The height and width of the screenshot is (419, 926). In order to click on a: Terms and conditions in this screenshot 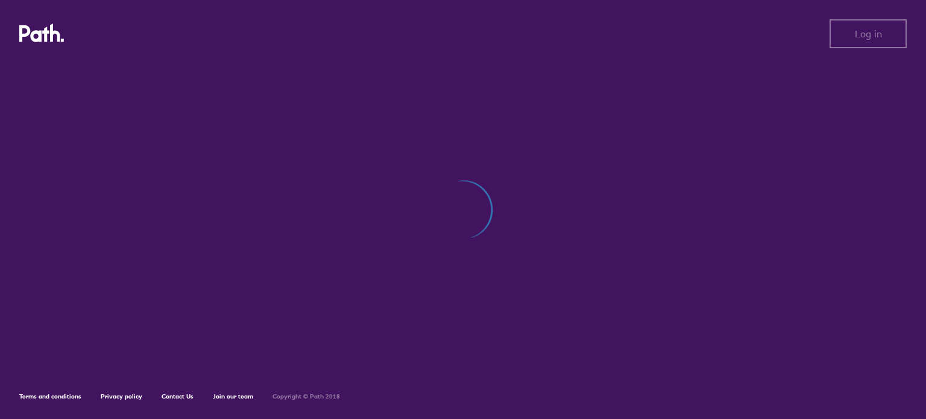, I will do `click(50, 396)`.